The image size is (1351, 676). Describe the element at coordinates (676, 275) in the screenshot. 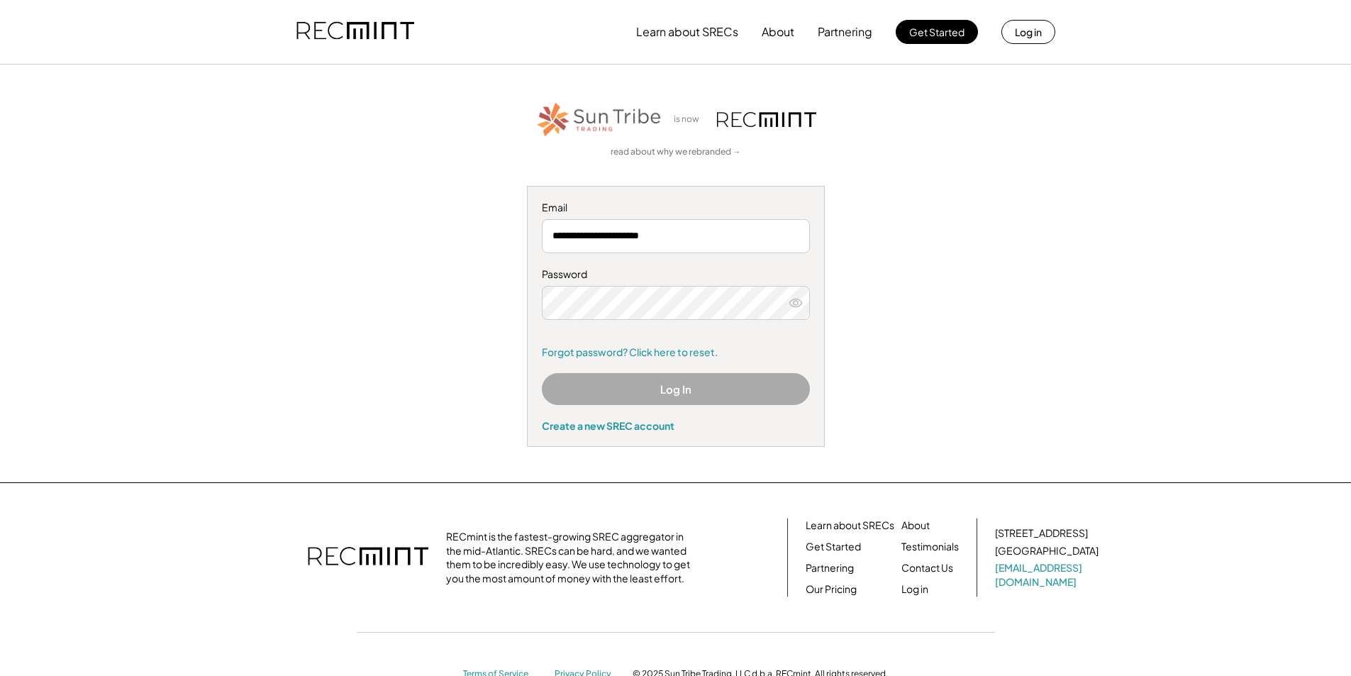

I see `div: Password` at that location.